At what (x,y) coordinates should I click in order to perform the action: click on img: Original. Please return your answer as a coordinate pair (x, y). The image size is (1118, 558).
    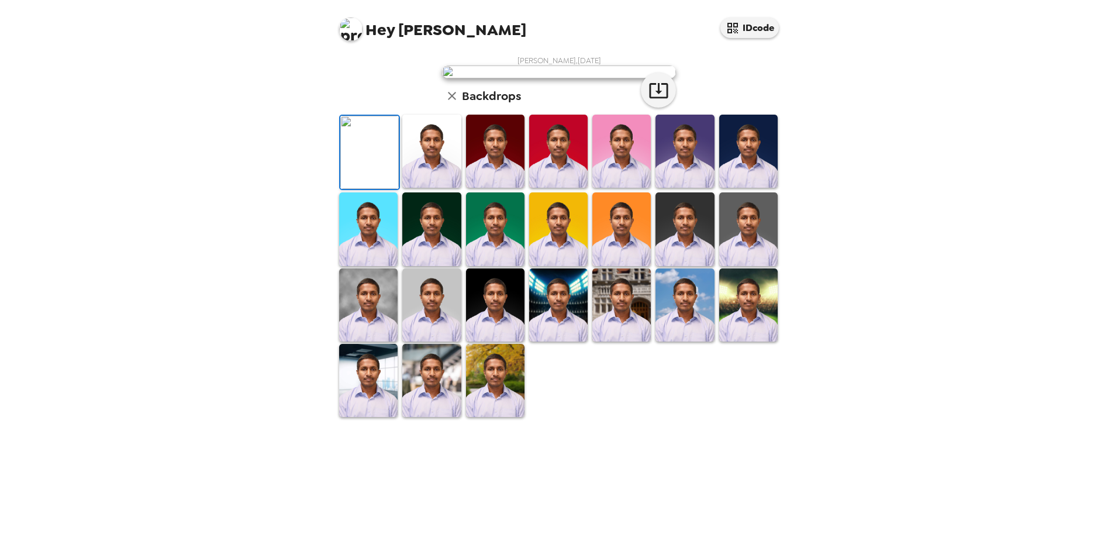
    Looking at the image, I should click on (370, 152).